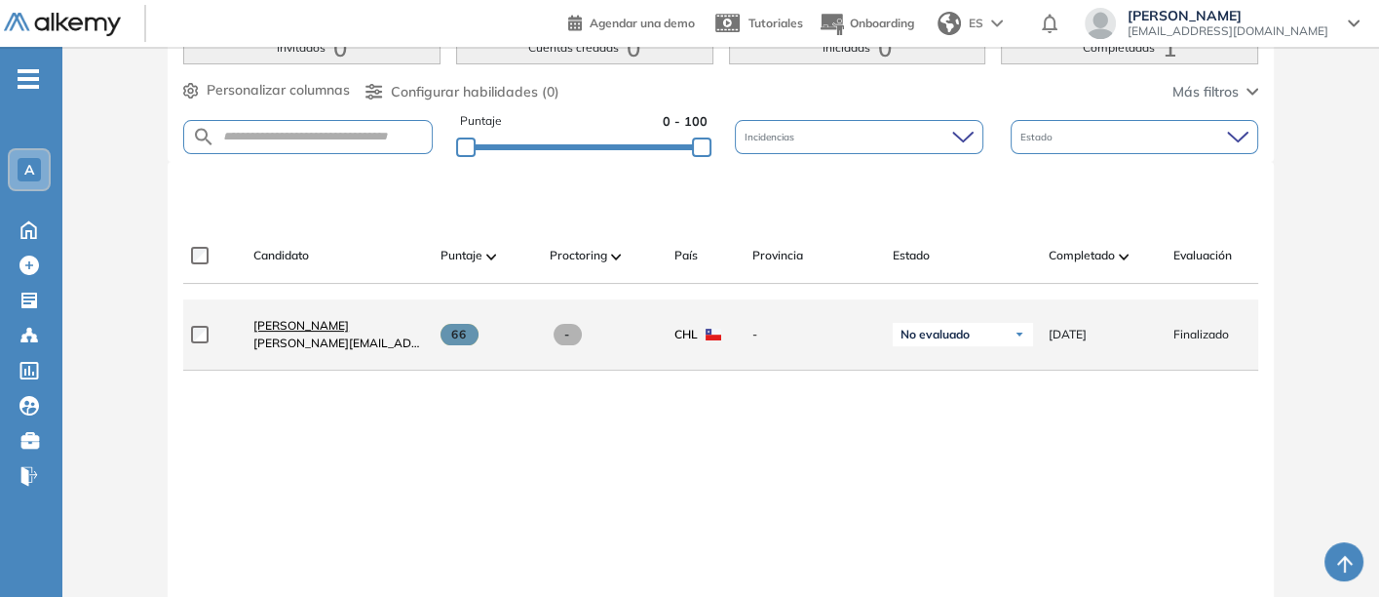  What do you see at coordinates (475, 92) in the screenshot?
I see `span: Configurar habilidades (0)` at bounding box center [475, 92].